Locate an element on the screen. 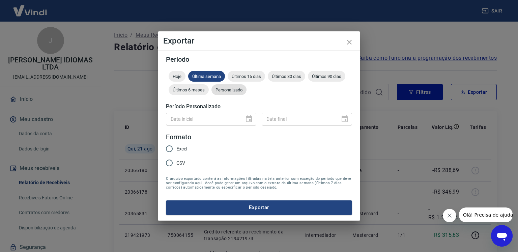 This screenshot has height=252, width=518. span: Últimos 90 dias is located at coordinates (326, 76).